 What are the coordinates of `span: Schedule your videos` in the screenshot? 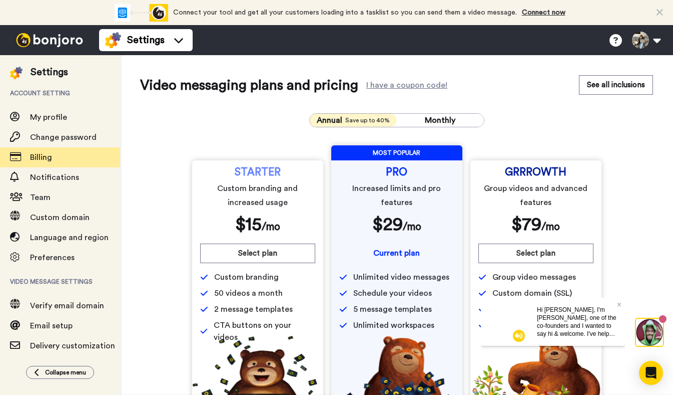 It's located at (393, 293).